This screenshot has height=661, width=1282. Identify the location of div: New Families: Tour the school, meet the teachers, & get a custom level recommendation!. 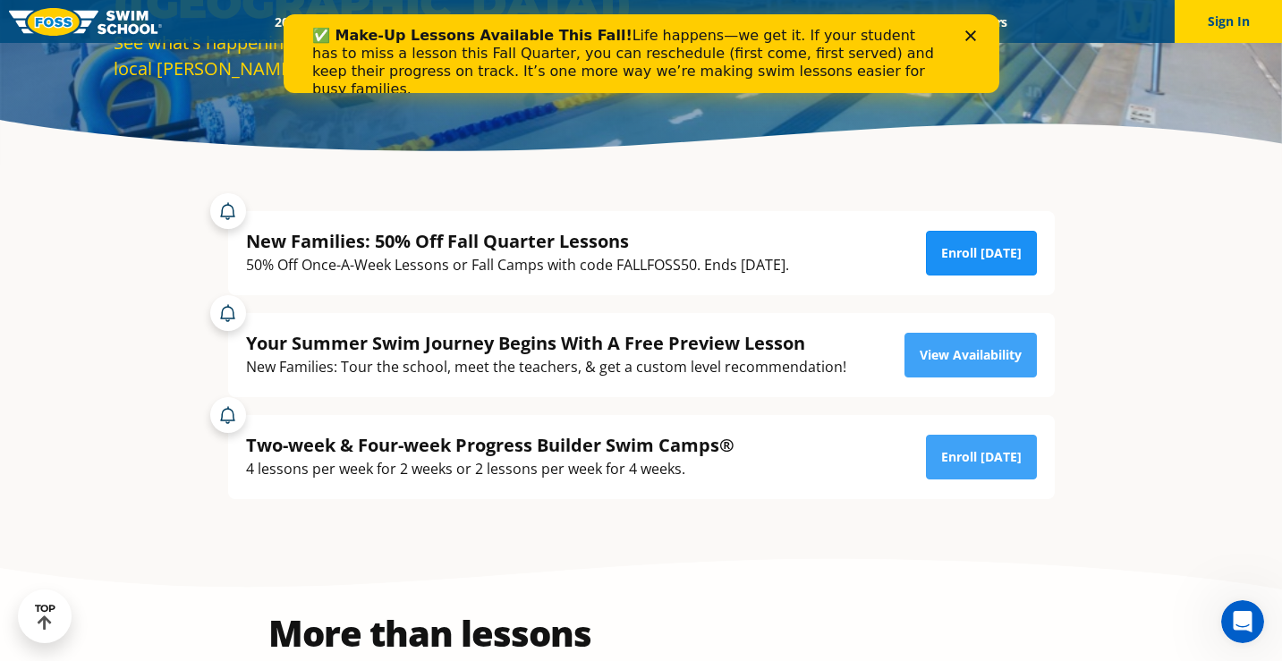
(546, 367).